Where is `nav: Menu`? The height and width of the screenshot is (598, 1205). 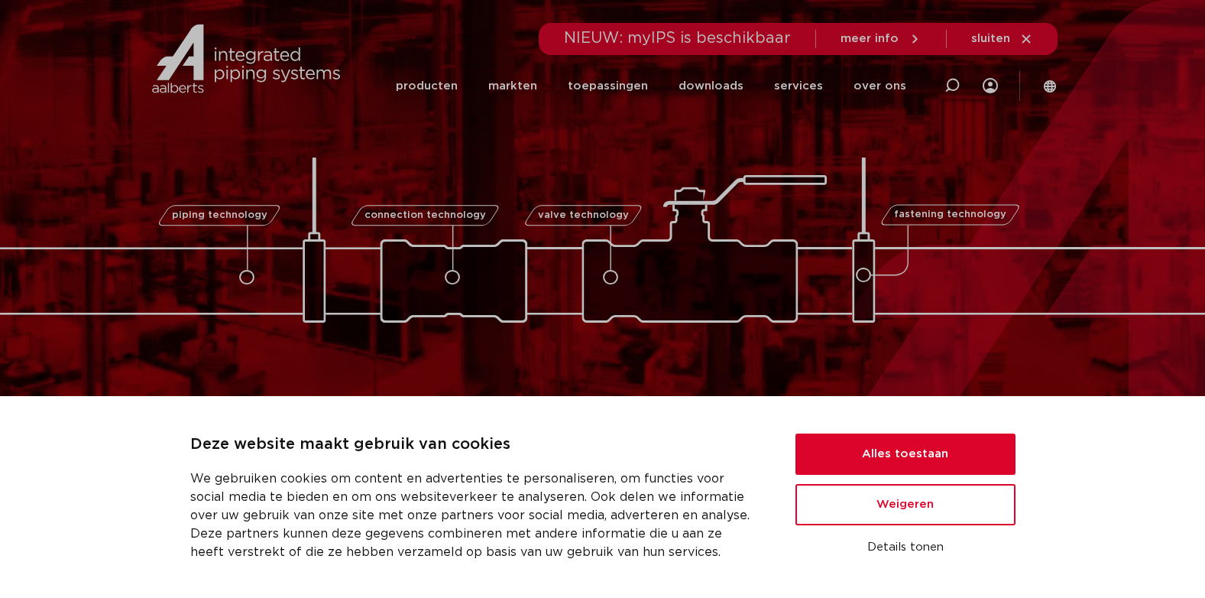 nav: Menu is located at coordinates (651, 86).